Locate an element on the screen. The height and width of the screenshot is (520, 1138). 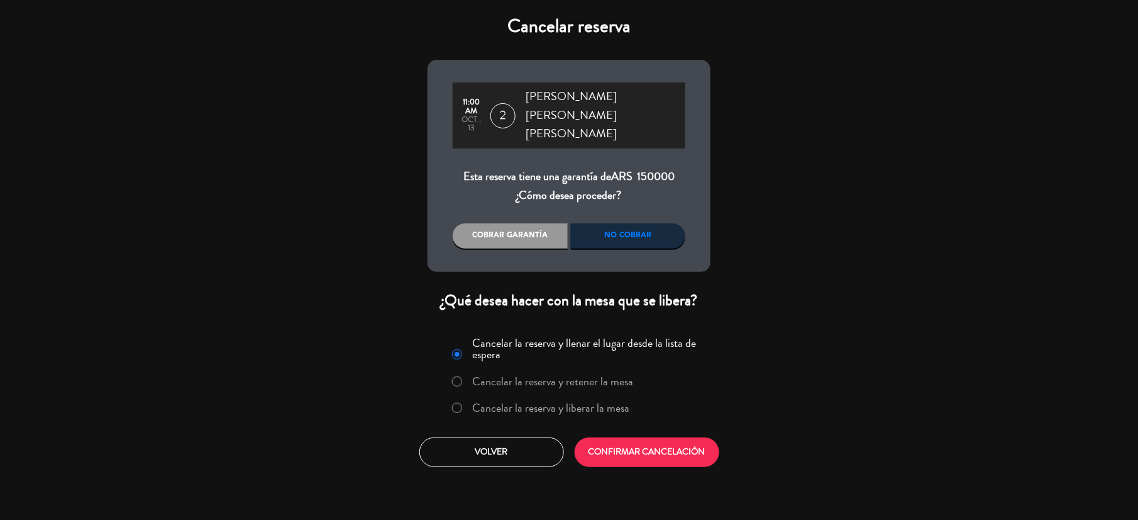
label: Cancelar la reserva y retener la mesa is located at coordinates (554, 381).